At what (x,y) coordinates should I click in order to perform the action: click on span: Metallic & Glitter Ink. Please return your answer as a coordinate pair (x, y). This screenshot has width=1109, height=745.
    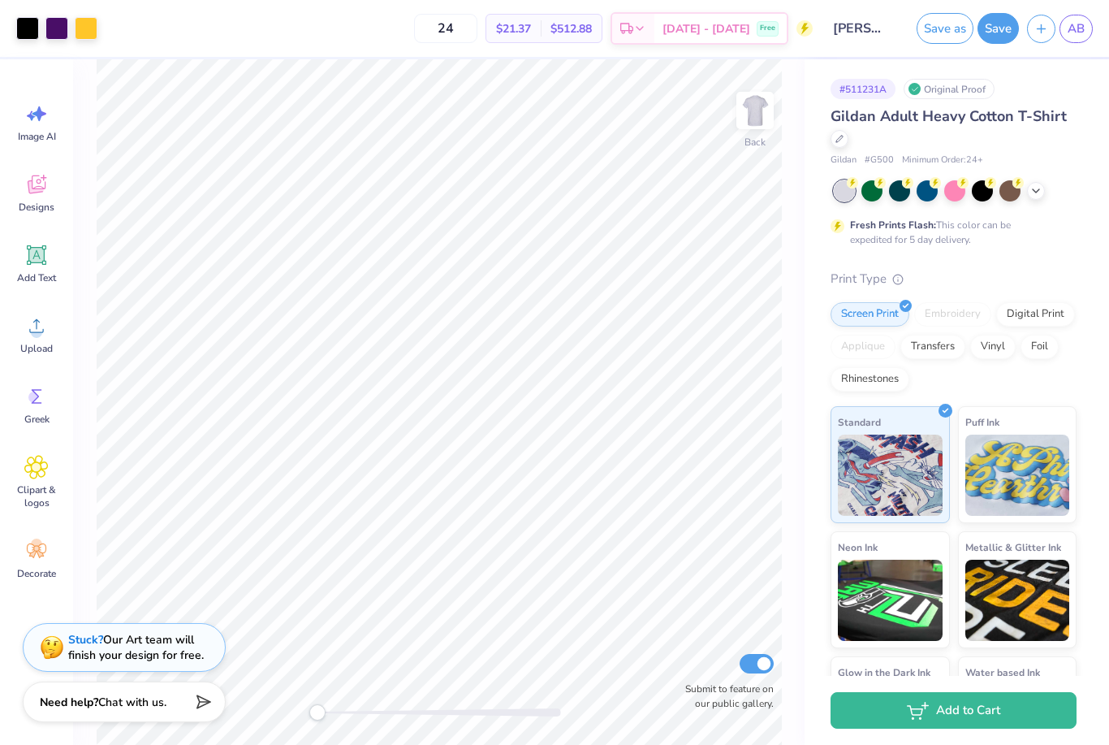
    Looking at the image, I should click on (1014, 547).